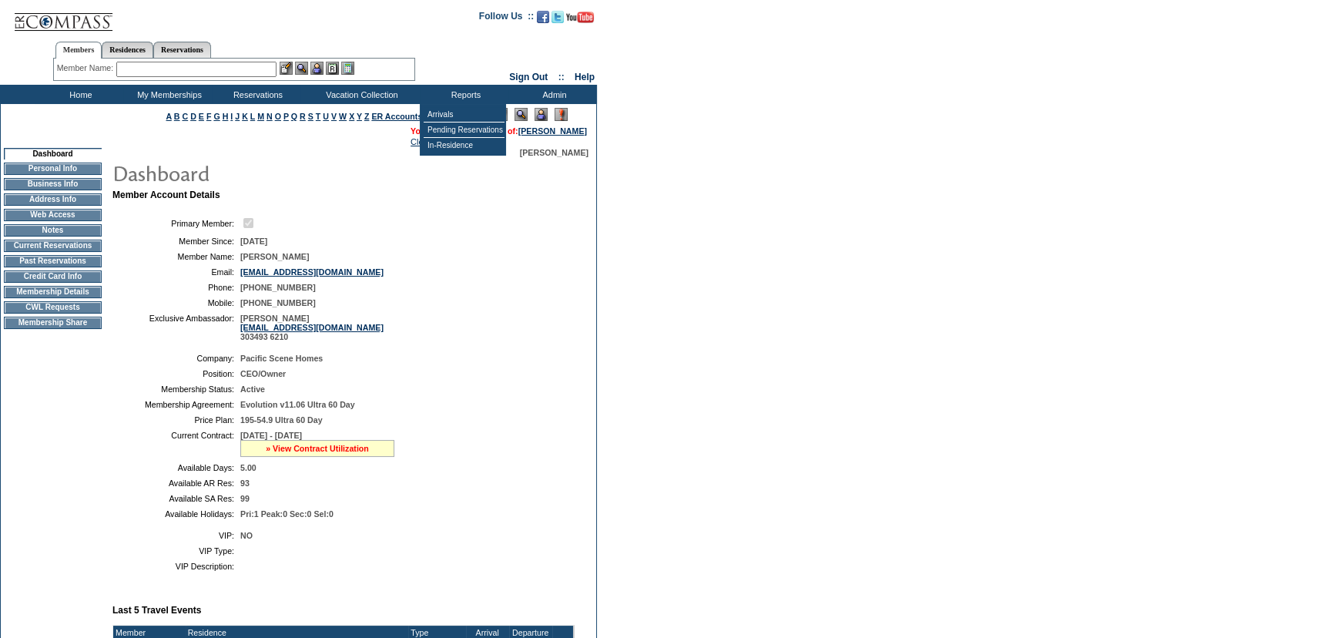  What do you see at coordinates (176, 468) in the screenshot?
I see `td: Available Days:` at bounding box center [176, 468].